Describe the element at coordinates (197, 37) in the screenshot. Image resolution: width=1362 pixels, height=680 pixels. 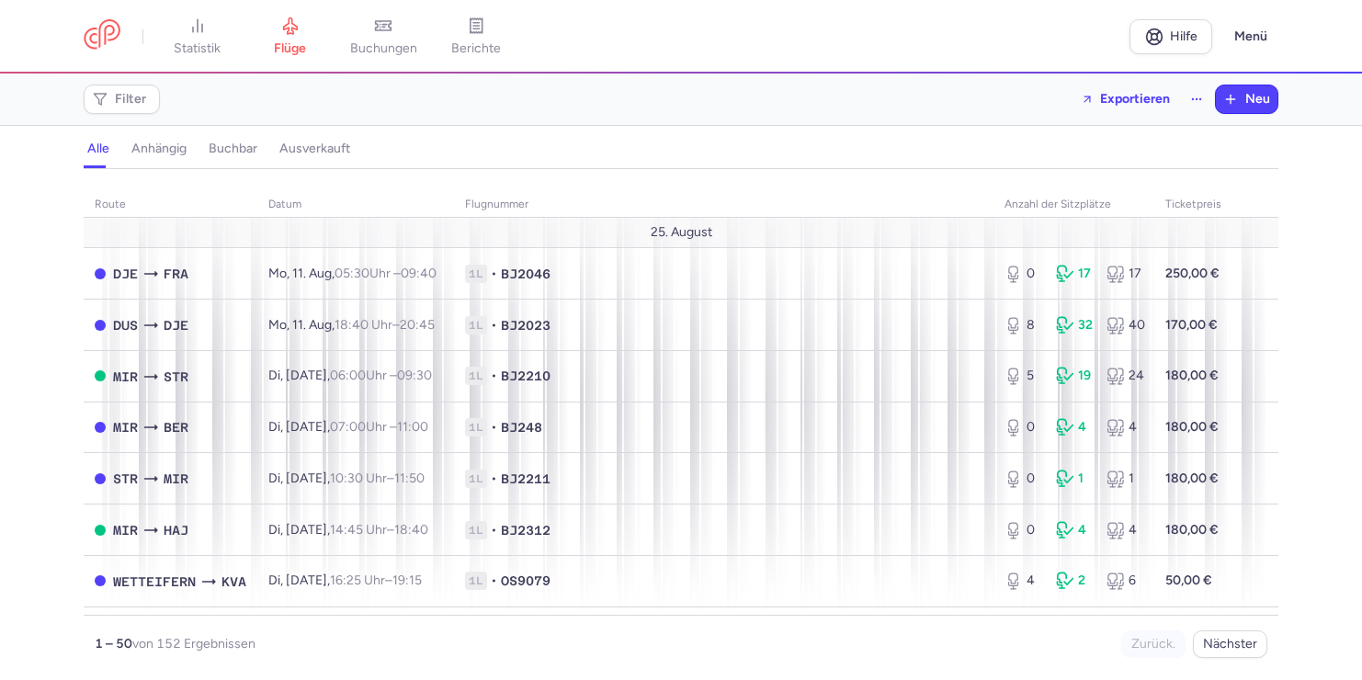
I see `a: Statistik` at that location.